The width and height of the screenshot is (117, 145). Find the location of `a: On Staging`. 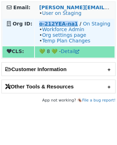

a: On Staging is located at coordinates (97, 24).